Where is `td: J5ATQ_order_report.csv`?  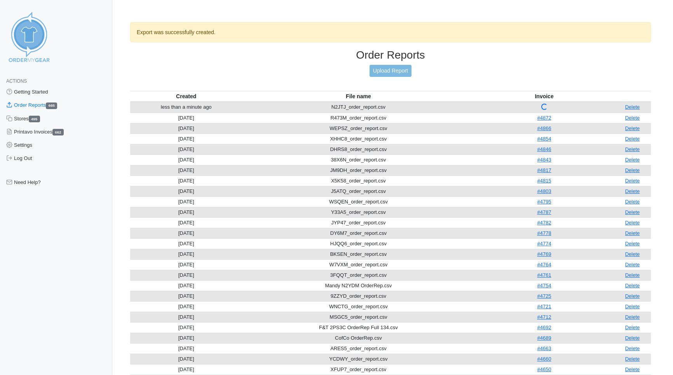
td: J5ATQ_order_report.csv is located at coordinates (358, 191).